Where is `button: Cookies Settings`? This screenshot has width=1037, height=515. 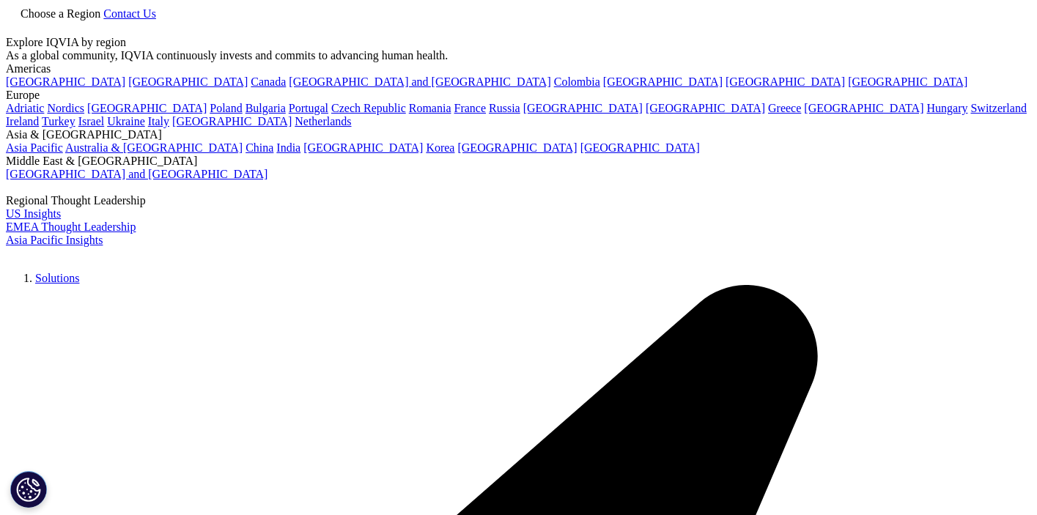 button: Cookies Settings is located at coordinates (29, 490).